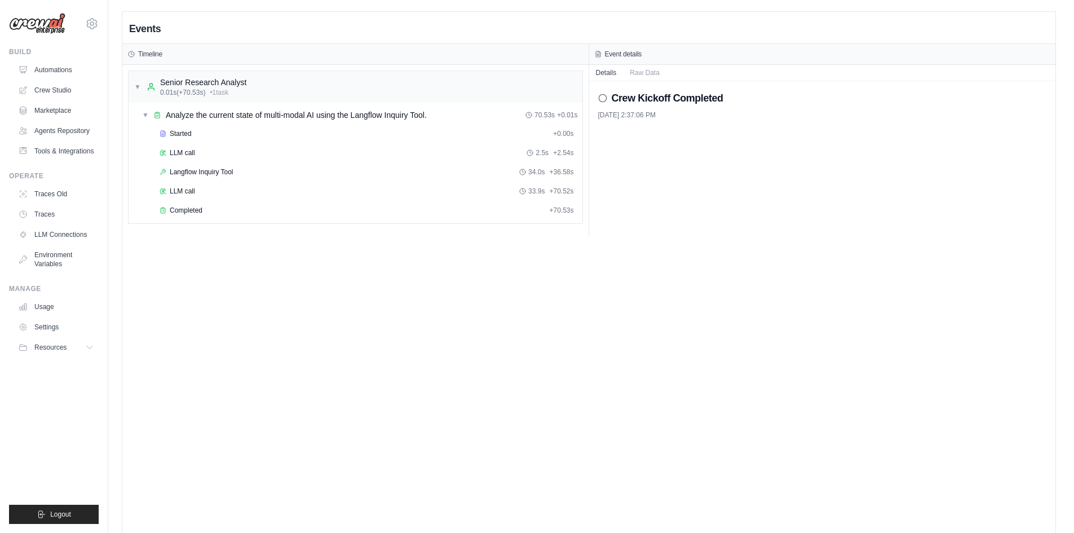 The width and height of the screenshot is (1074, 533). Describe the element at coordinates (56, 307) in the screenshot. I see `a: Usage` at that location.